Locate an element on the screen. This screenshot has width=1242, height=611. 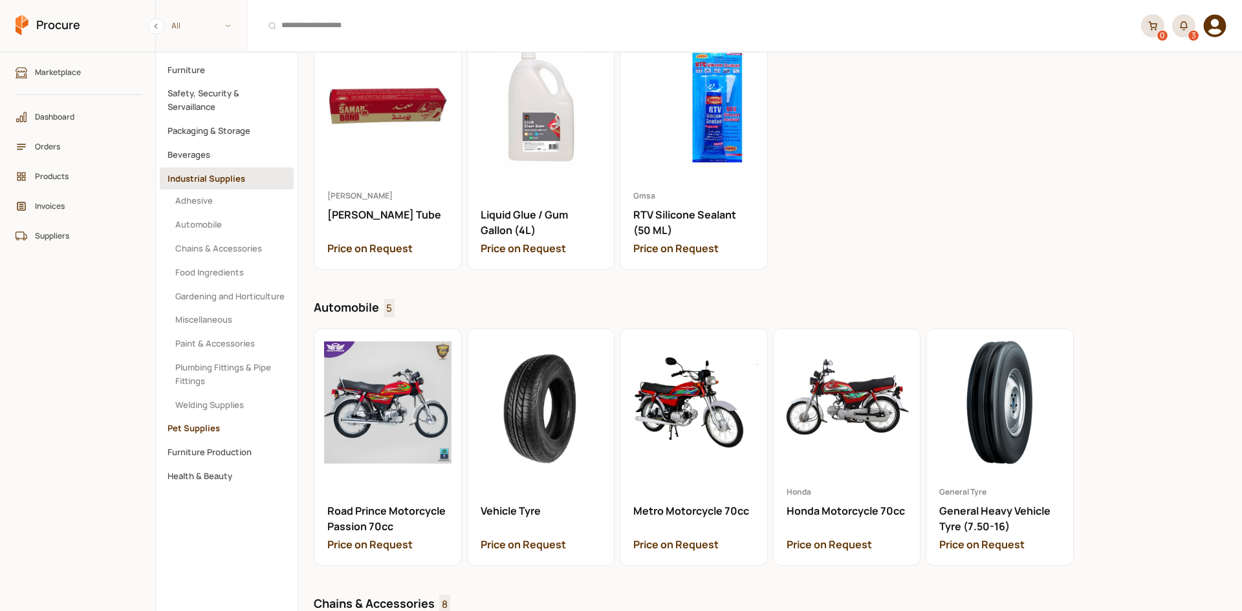
span: Suppliers is located at coordinates (83, 235).